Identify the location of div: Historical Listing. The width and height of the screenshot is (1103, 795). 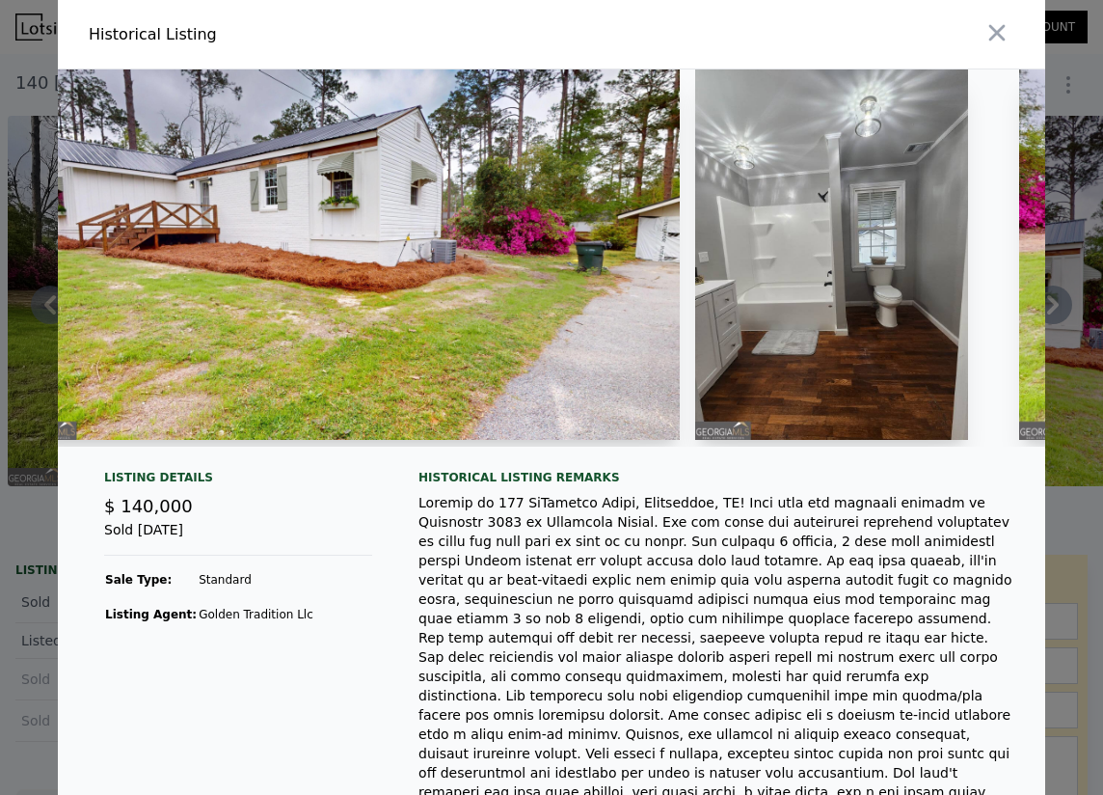
(316, 35).